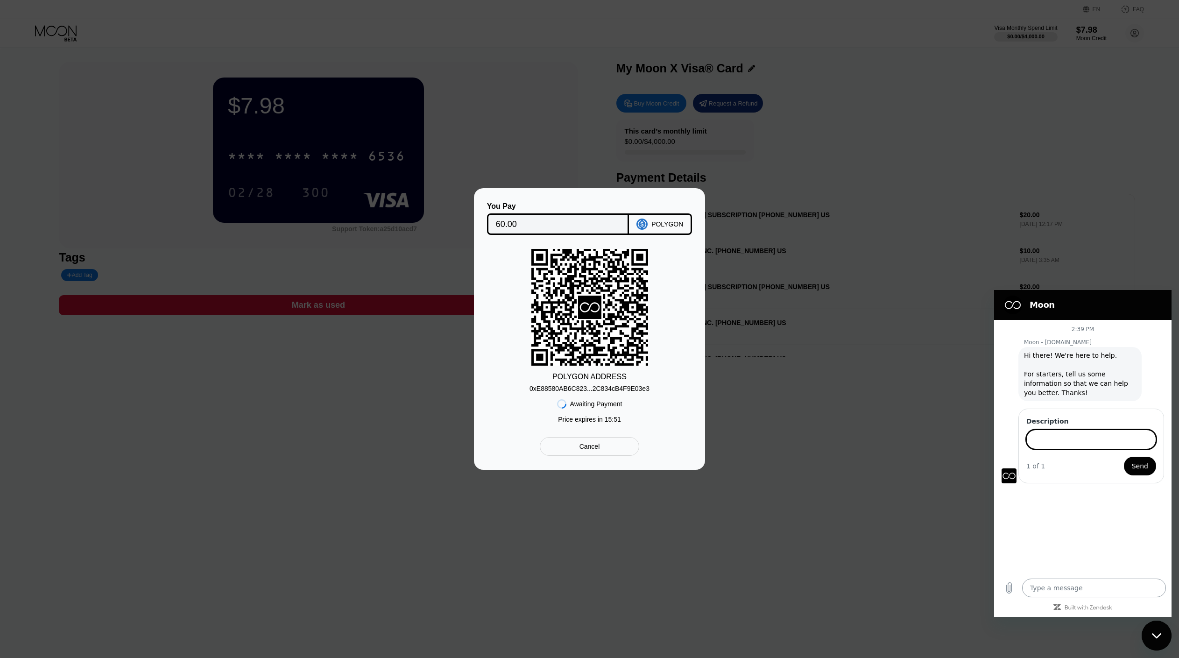  I want to click on div: 1 of 1, so click(42, 176).